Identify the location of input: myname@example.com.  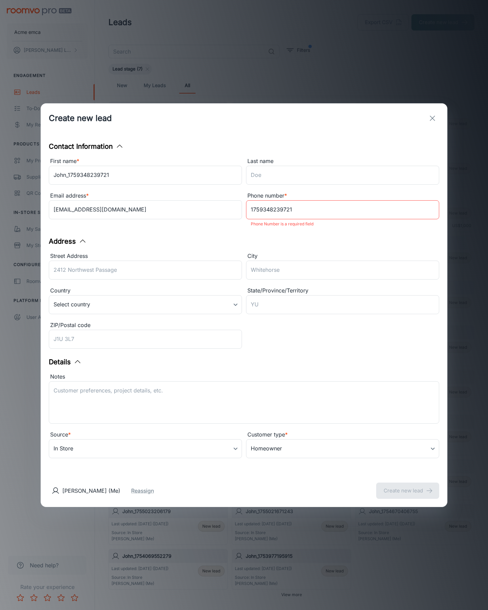
(145, 210).